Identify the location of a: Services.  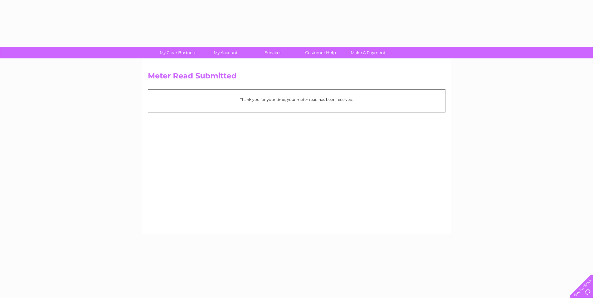
(273, 53).